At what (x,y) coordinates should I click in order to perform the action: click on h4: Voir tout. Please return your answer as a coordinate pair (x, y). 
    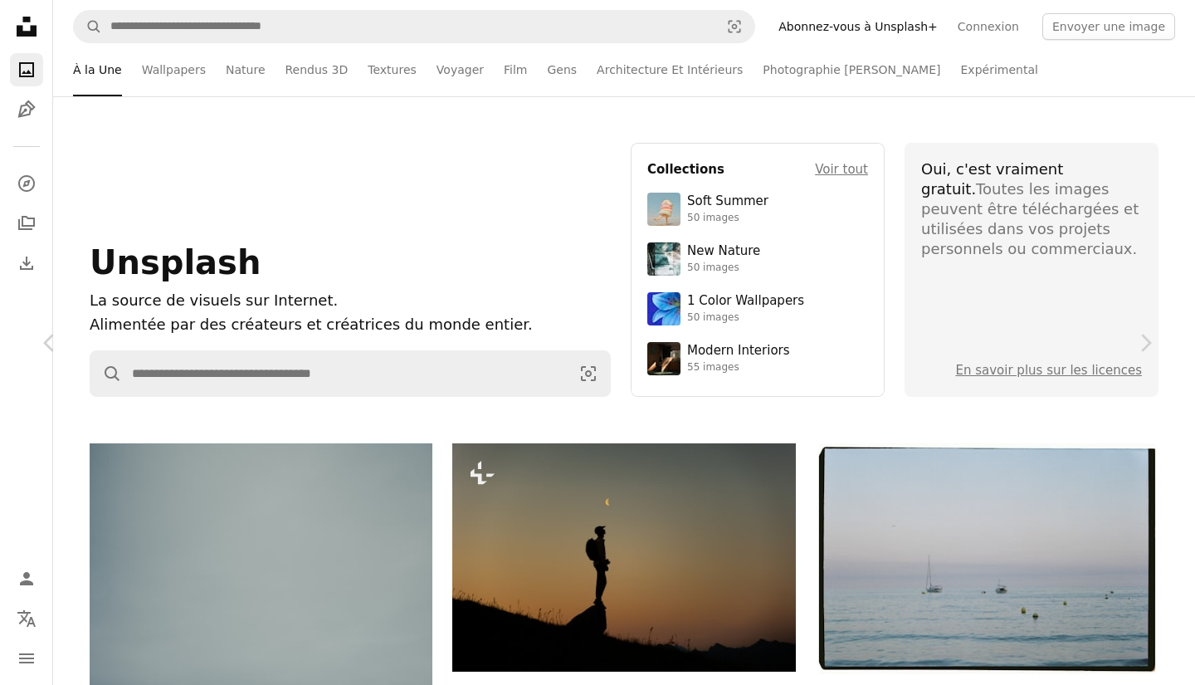
    Looking at the image, I should click on (841, 169).